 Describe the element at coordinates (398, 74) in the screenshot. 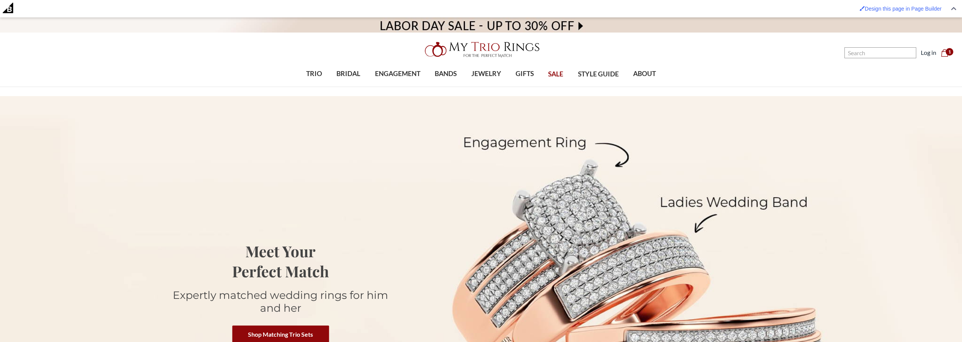

I see `span: ENGAGEMENT` at that location.